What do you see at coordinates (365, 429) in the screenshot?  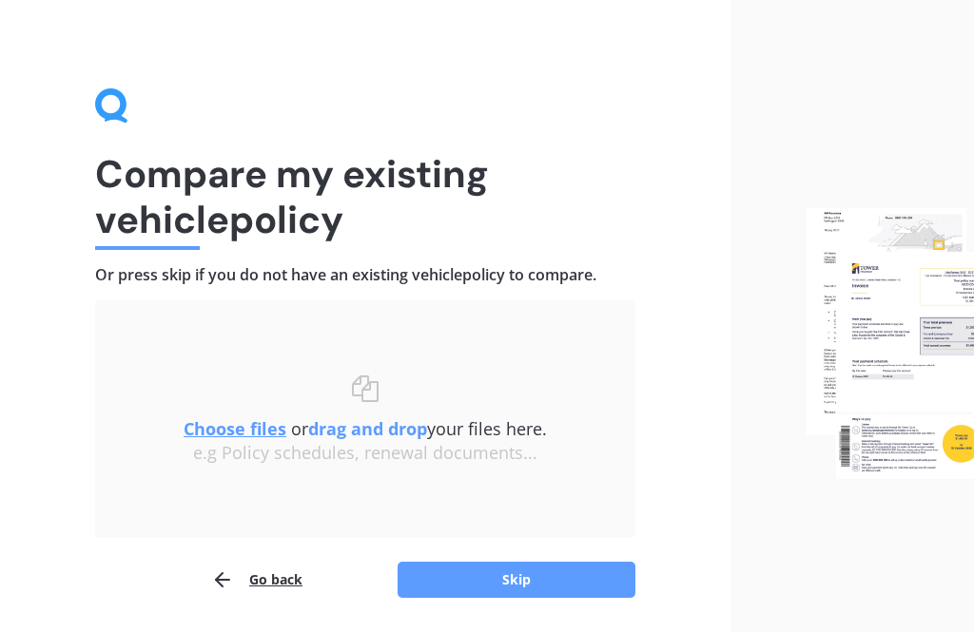 I see `span: or your files here.` at bounding box center [365, 429].